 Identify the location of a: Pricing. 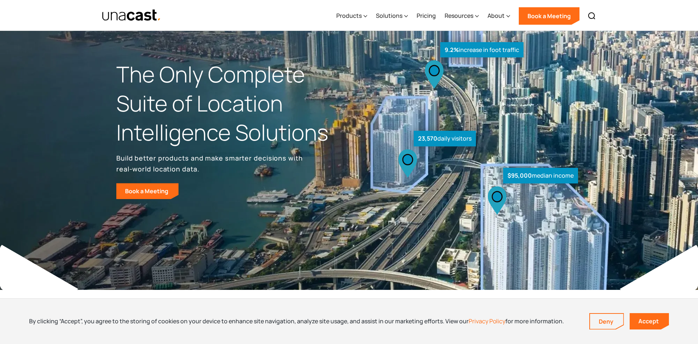
(426, 16).